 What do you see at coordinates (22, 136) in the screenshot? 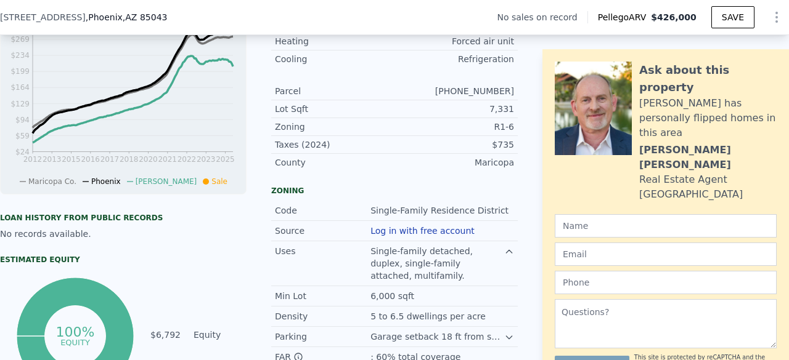
I see `tspan: $59` at bounding box center [22, 136].